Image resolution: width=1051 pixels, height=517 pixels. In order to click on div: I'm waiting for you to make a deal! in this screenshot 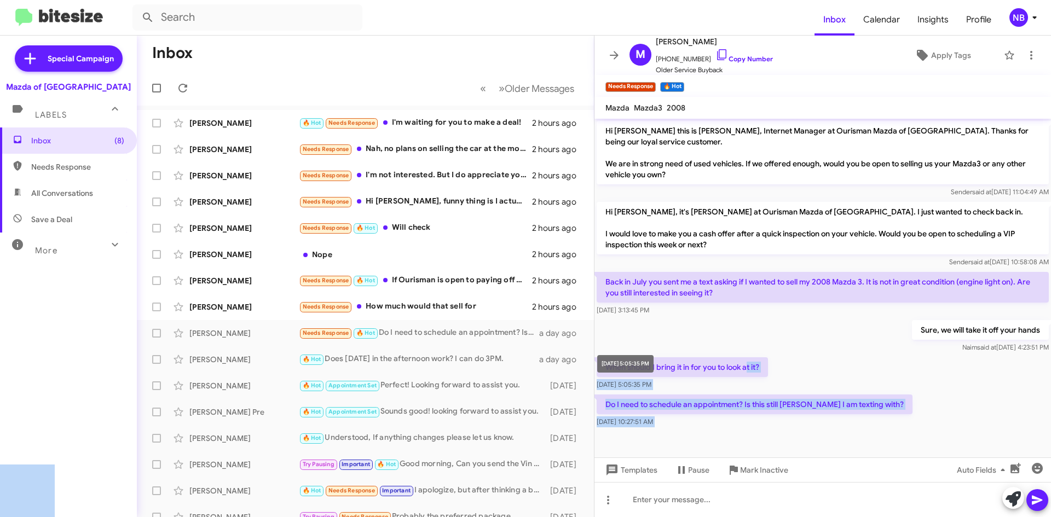, I will do `click(415, 123)`.